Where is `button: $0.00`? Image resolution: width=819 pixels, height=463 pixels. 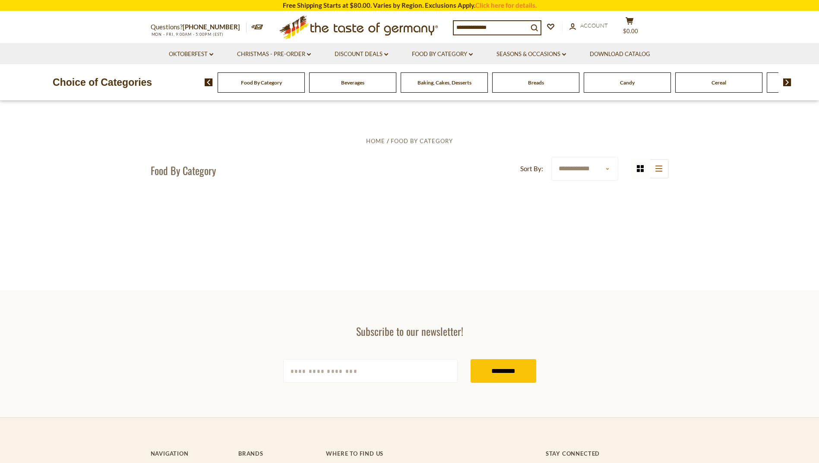 button: $0.00 is located at coordinates (630, 28).